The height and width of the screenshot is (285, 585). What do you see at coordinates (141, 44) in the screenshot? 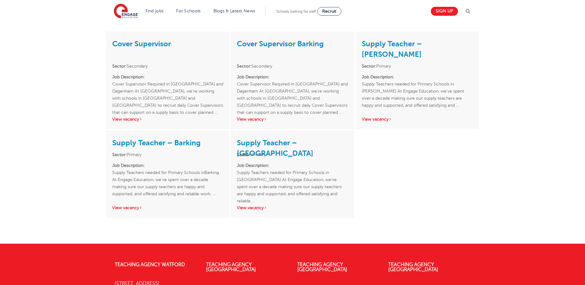
I see `a: Cover Supervisor` at bounding box center [141, 44].